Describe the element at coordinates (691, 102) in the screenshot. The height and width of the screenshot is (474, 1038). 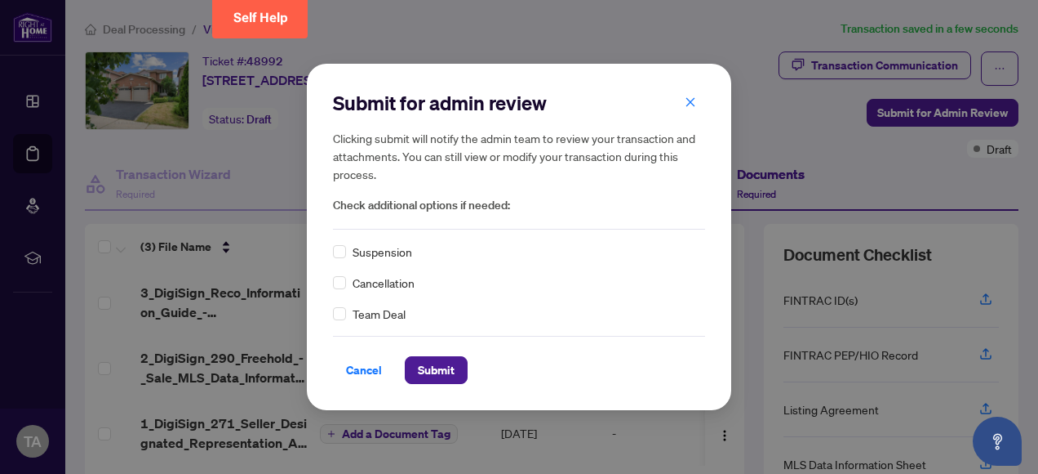
I see `span: close` at that location.